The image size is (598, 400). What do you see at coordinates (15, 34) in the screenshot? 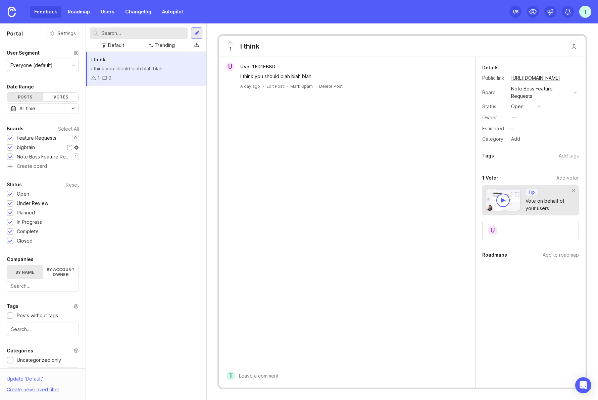
I see `h1: Portal` at bounding box center [15, 34].